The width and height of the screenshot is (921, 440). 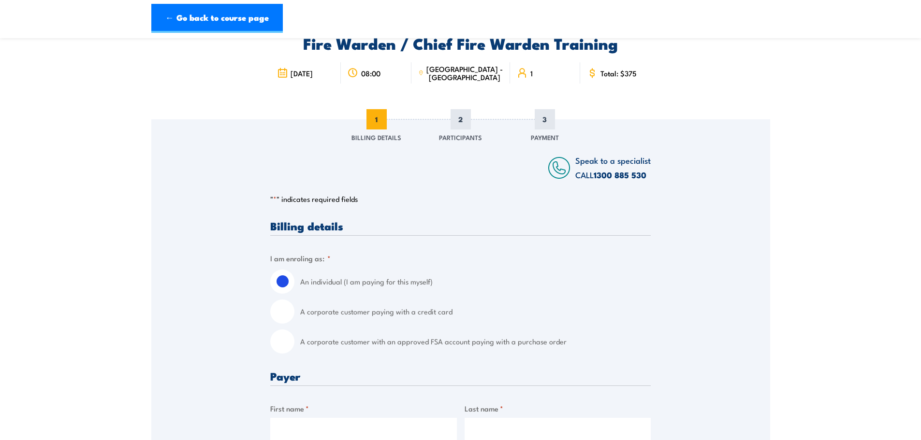 I want to click on a: ← Go back to course page, so click(x=217, y=18).